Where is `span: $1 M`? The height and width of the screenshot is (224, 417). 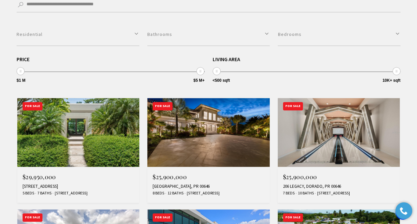
span: $1 M is located at coordinates (21, 80).